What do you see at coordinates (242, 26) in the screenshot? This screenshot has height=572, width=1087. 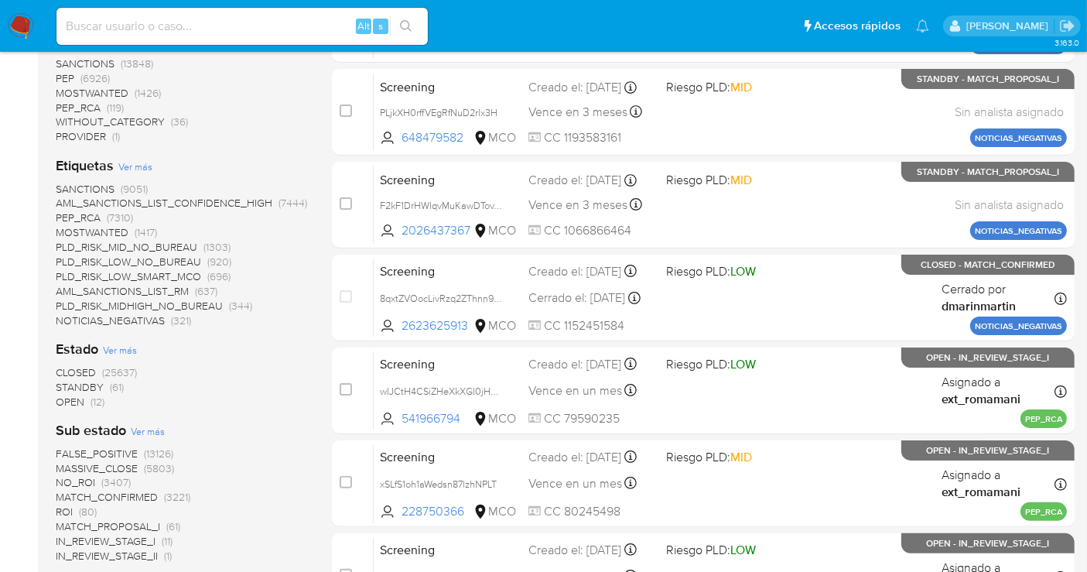 I see `input: Buscar usuario o caso...` at bounding box center [242, 26].